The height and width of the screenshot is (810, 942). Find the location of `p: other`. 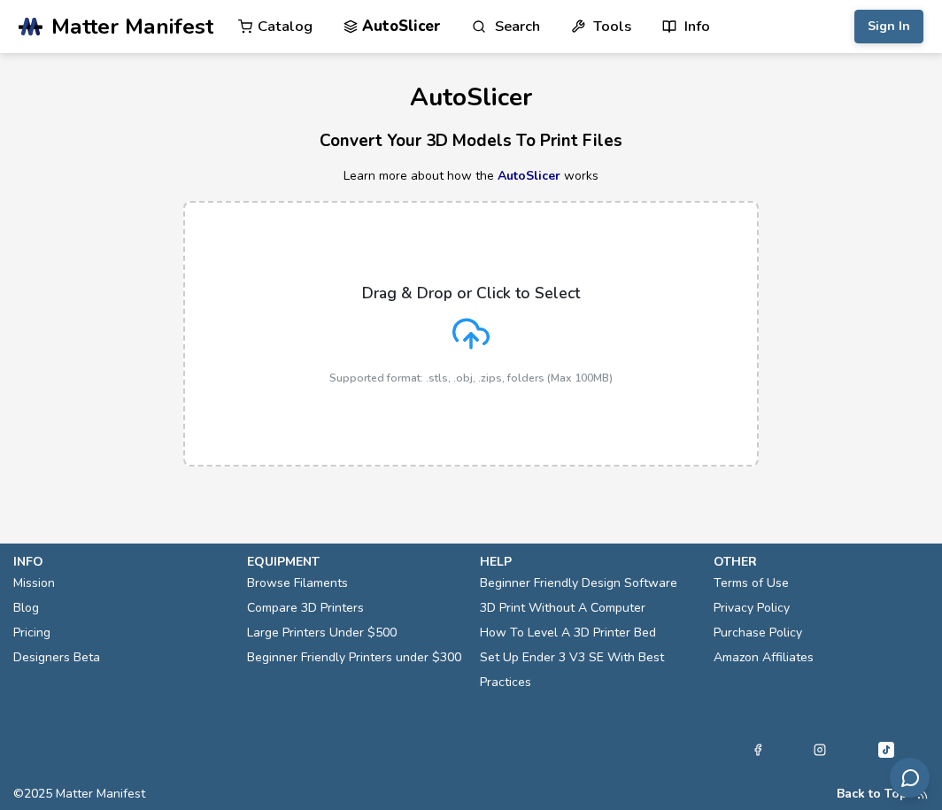

p: other is located at coordinates (822, 562).